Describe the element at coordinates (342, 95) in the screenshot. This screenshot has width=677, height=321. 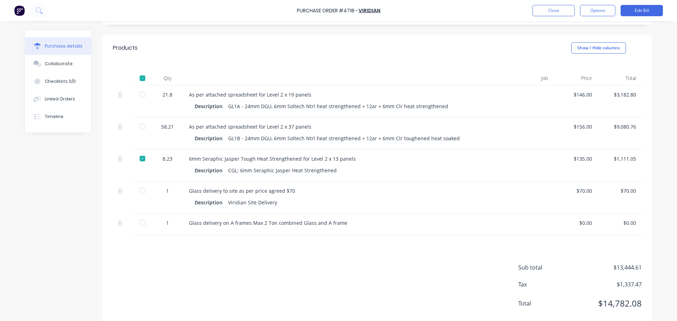
I see `div: As per attached spreadsheet for Level 2 x 19 panels` at that location.